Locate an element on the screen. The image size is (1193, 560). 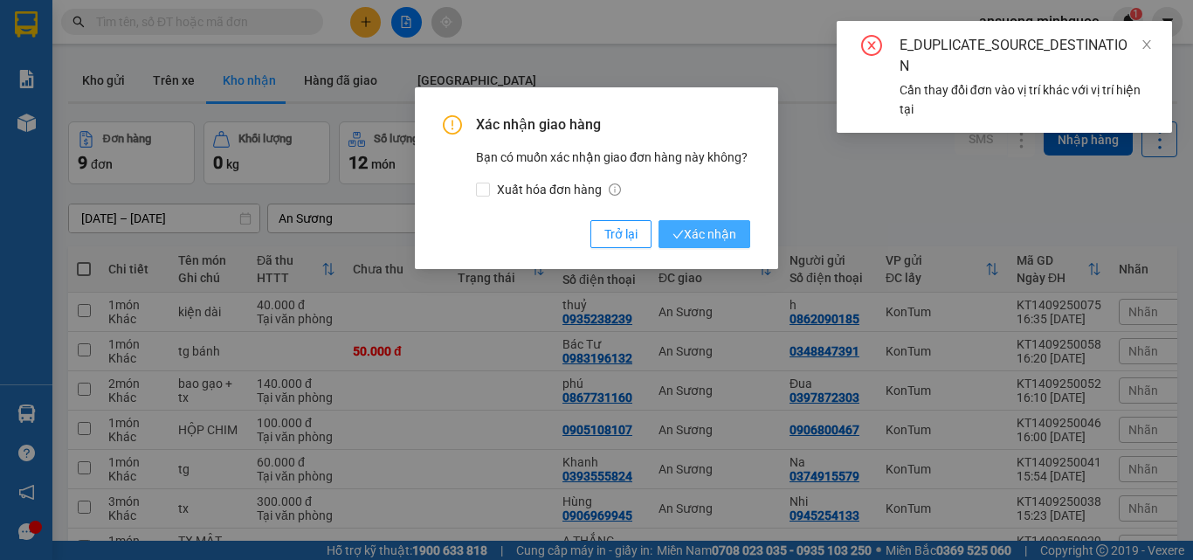
div: E_DUPLICATE_SOURCE_DESTINATION is located at coordinates (1025, 56).